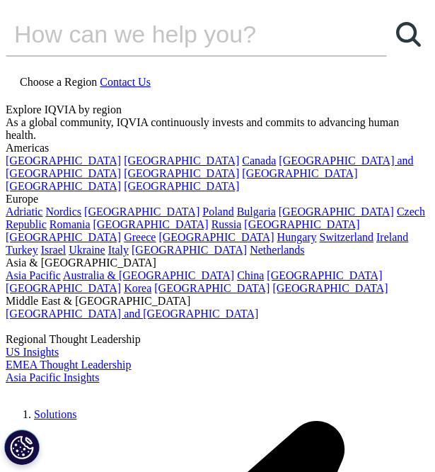 The height and width of the screenshot is (472, 435). Describe the element at coordinates (297, 236) in the screenshot. I see `a: Hungary` at that location.